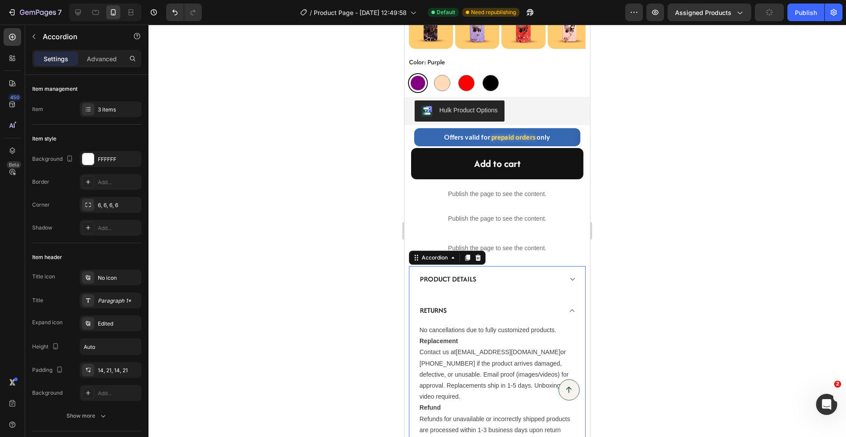 The image size is (846, 437). Describe the element at coordinates (29, 286) in the screenshot. I see `p: RETURNS` at that location.